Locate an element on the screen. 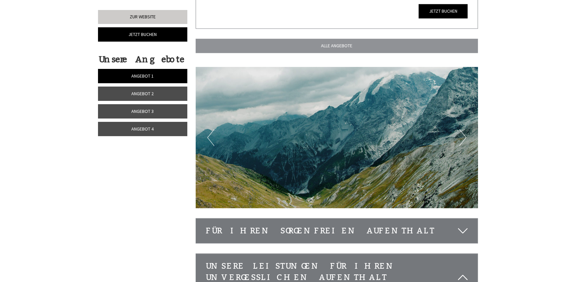 This screenshot has width=576, height=282. a: Zur Website is located at coordinates (143, 17).